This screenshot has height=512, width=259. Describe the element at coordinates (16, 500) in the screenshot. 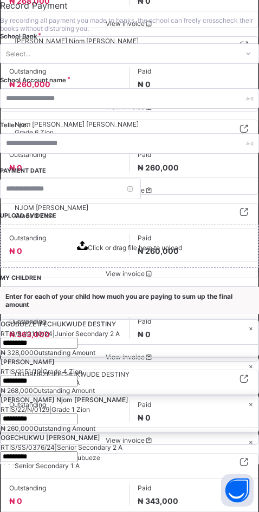

I see `span: ₦ 0` at that location.